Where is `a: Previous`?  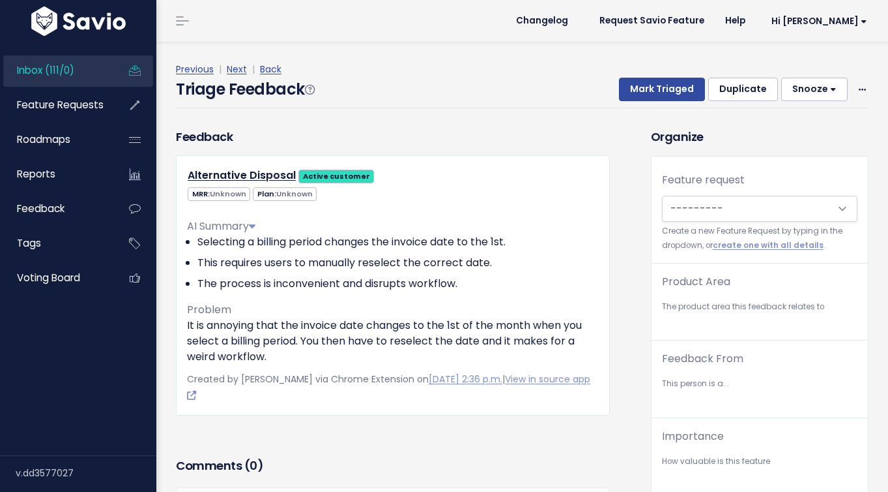 a: Previous is located at coordinates (195, 69).